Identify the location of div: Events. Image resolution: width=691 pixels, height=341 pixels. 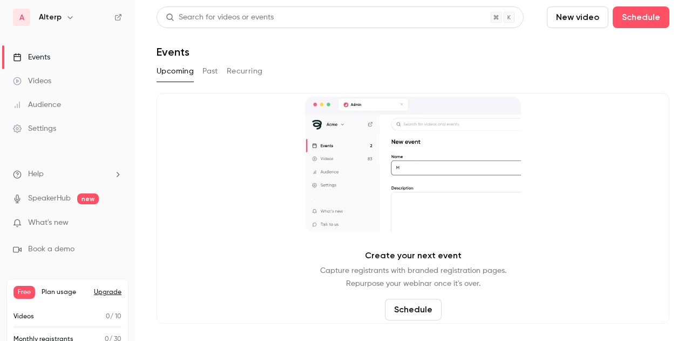
(31, 57).